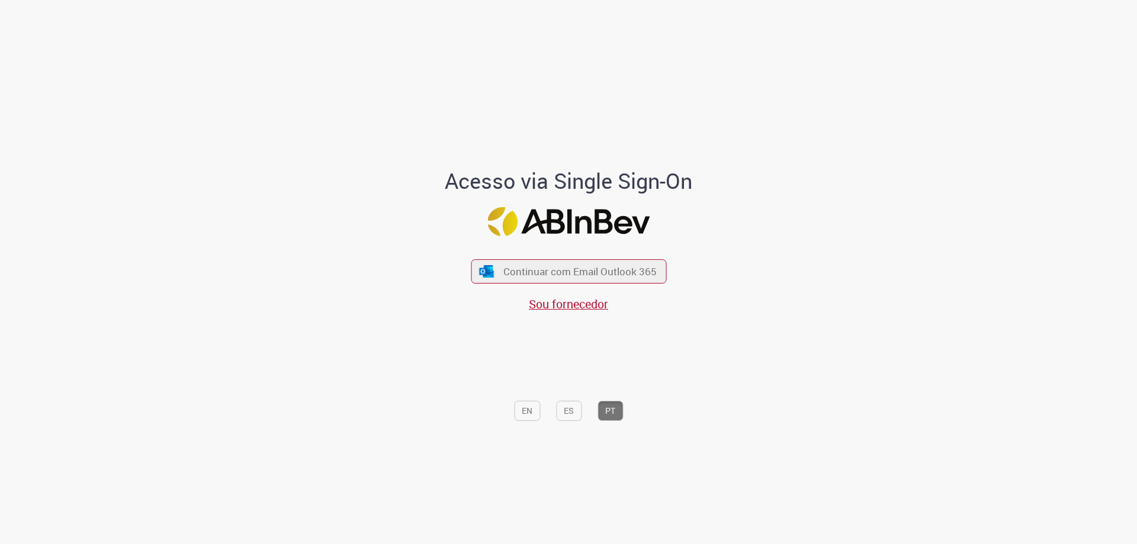 The width and height of the screenshot is (1137, 544). What do you see at coordinates (569, 271) in the screenshot?
I see `button: ícone Azure/Microsoft 360 Continuar com Email Outlook 365` at bounding box center [569, 271].